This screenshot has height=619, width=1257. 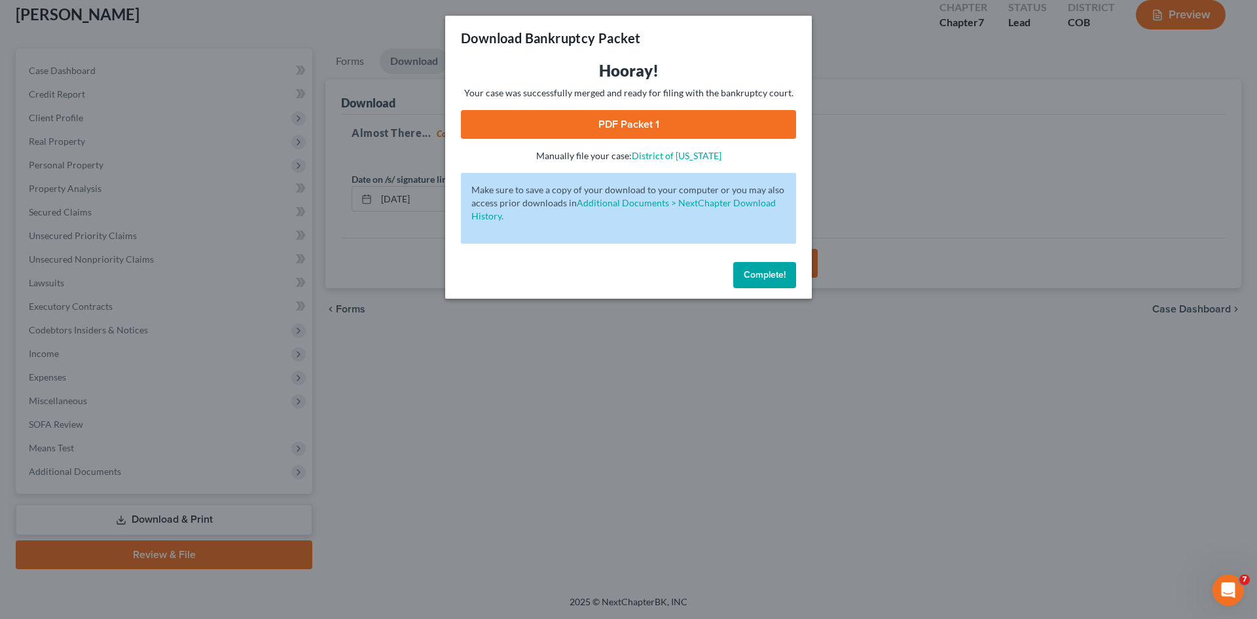 What do you see at coordinates (628, 156) in the screenshot?
I see `p: Manually file your case:` at bounding box center [628, 156].